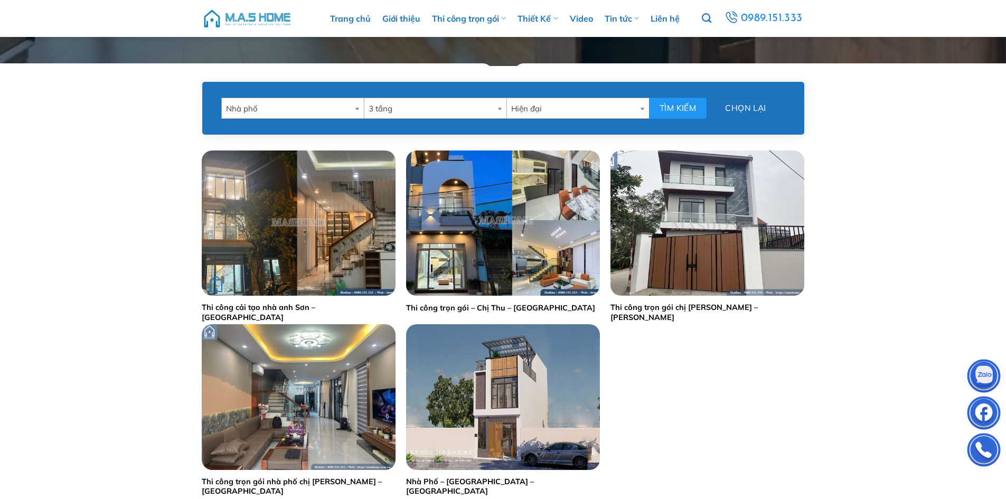 The width and height of the screenshot is (1006, 499). What do you see at coordinates (247, 18) in the screenshot?
I see `img: M.A.S HOME – Tổng Thầu Thiết Kế Và Xây Nhà Trọn Gói` at bounding box center [247, 18].